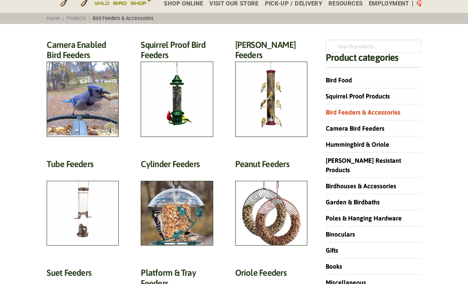 This screenshot has height=284, width=468. What do you see at coordinates (177, 52) in the screenshot?
I see `h2: Squirrel Proof Bird Feeders` at bounding box center [177, 52].